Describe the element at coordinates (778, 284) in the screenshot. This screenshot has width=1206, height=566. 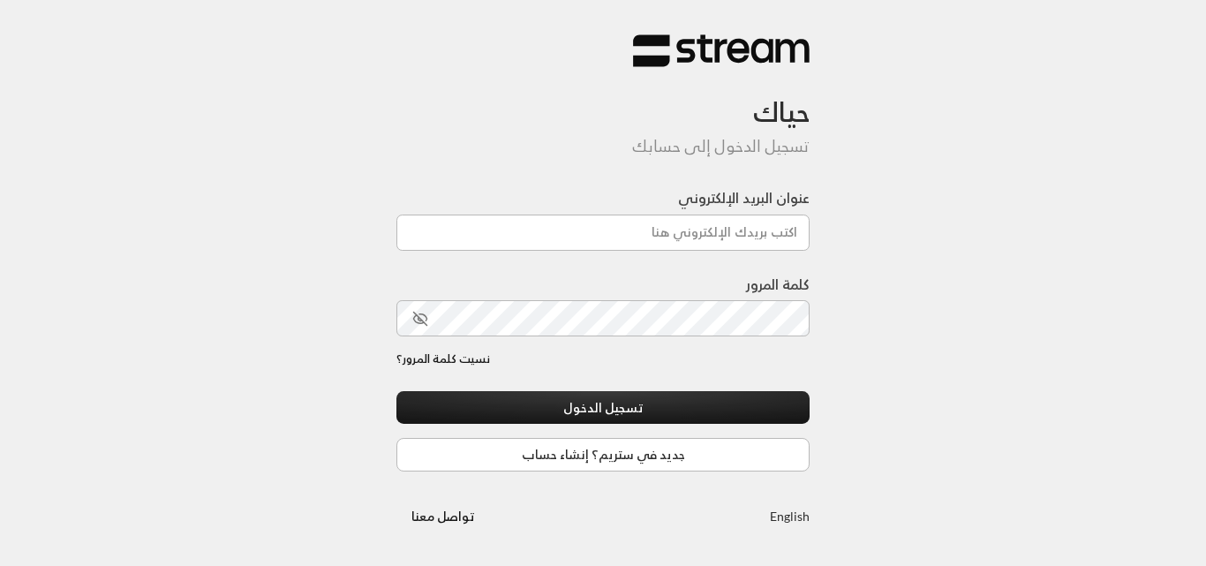
I see `label: كلمة المرور` at that location.